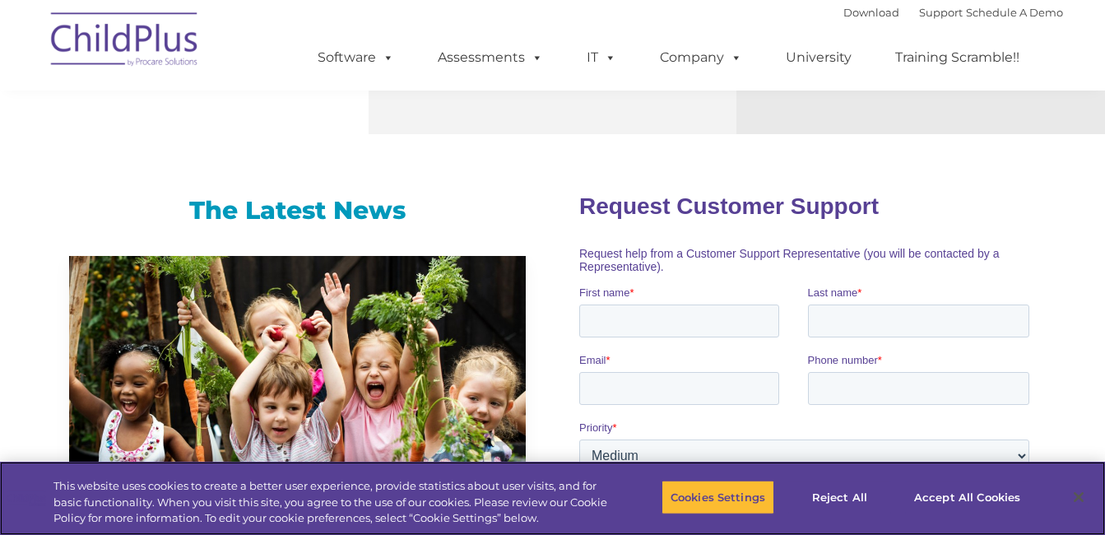  Describe the element at coordinates (1014, 12) in the screenshot. I see `a: Schedule A Demo` at that location.